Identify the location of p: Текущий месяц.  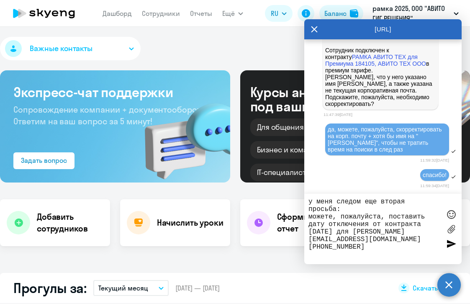
(123, 288).